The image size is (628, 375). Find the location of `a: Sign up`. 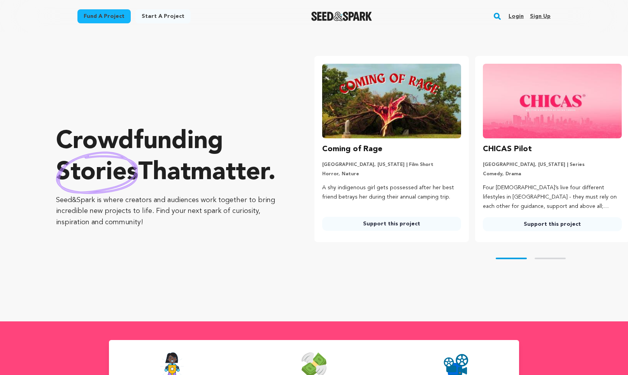

a: Sign up is located at coordinates (540, 16).